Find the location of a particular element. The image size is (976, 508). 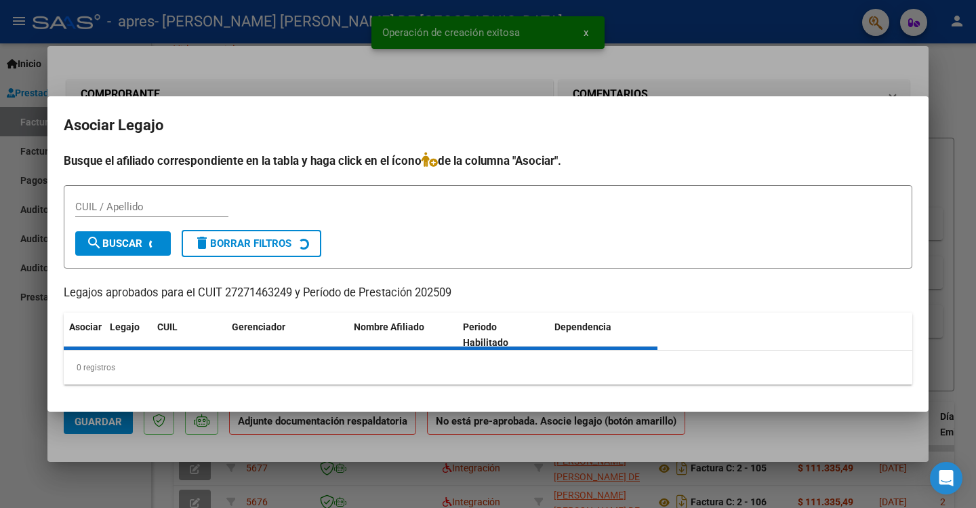

datatable-header-cell: Asociar is located at coordinates (84, 335).